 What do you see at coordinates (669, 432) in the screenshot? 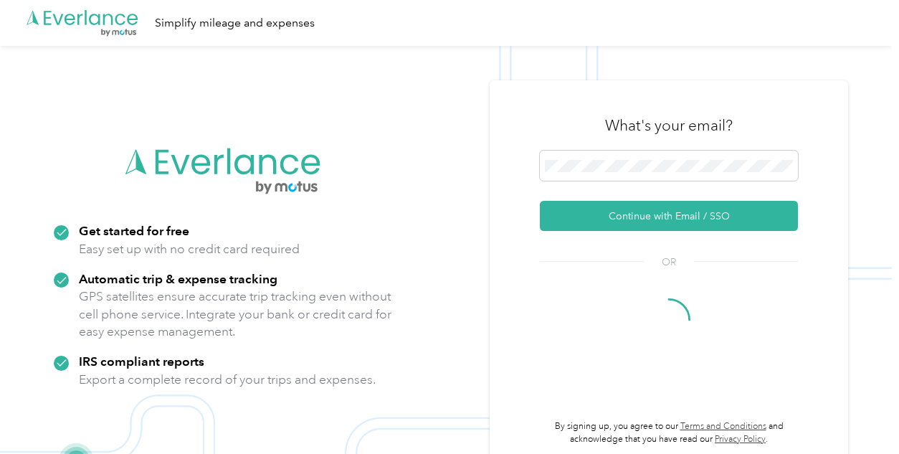
I see `p: By signing up, you agree to our and acknowledge that you have read our .` at bounding box center [669, 432].